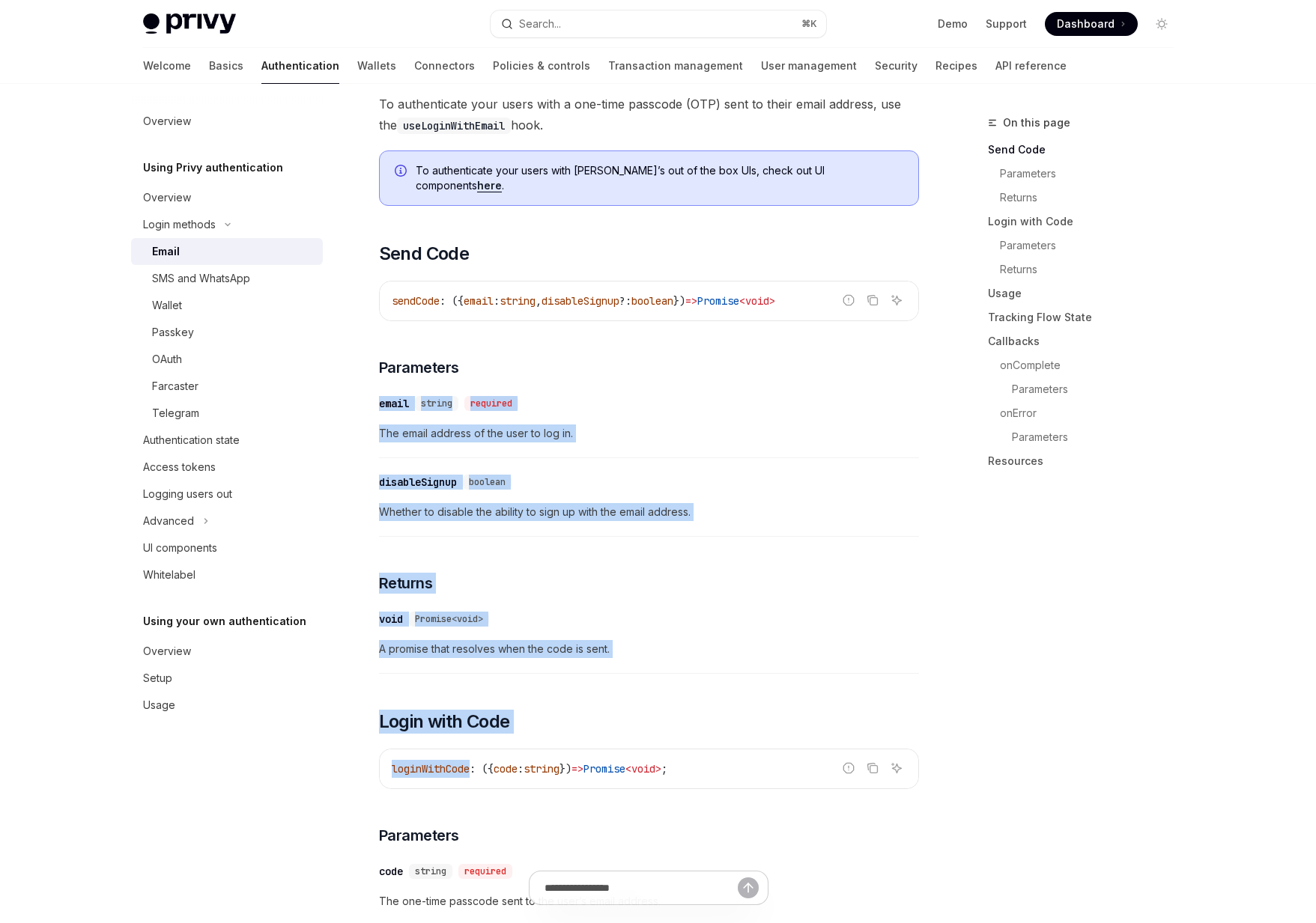 Image resolution: width=1316 pixels, height=923 pixels. Describe the element at coordinates (227, 467) in the screenshot. I see `a: Access tokens` at that location.